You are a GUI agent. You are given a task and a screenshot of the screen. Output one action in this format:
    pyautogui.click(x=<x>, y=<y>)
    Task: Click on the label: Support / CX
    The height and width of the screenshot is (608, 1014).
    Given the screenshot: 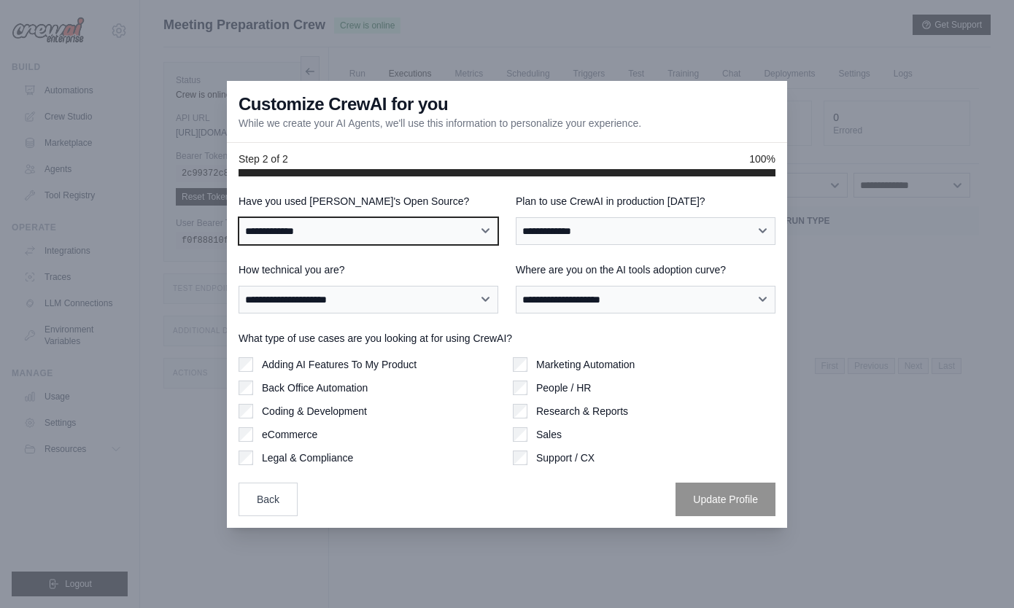 What is the action you would take?
    pyautogui.click(x=565, y=458)
    